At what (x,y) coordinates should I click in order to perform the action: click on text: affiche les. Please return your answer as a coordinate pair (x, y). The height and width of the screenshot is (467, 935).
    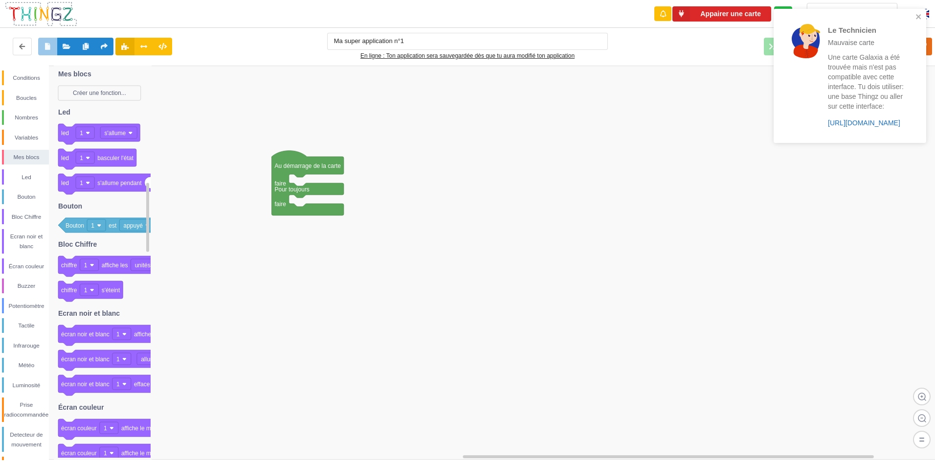
    Looking at the image, I should click on (115, 265).